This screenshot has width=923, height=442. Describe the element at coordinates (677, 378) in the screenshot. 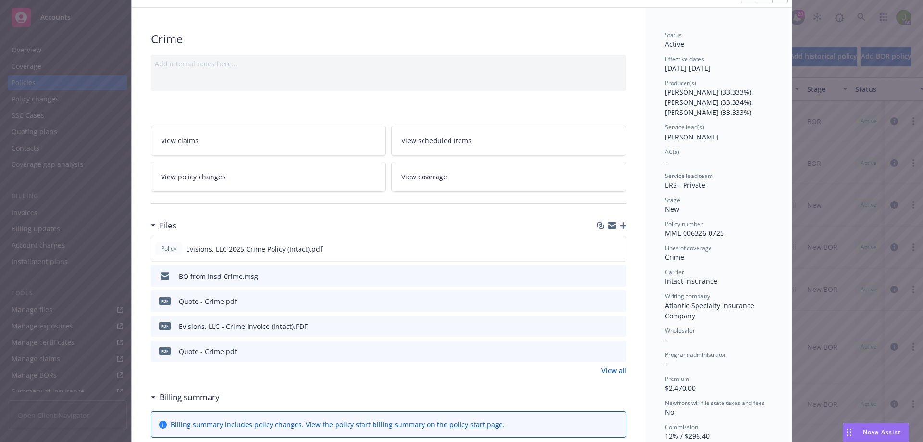

I see `span: Premium` at that location.